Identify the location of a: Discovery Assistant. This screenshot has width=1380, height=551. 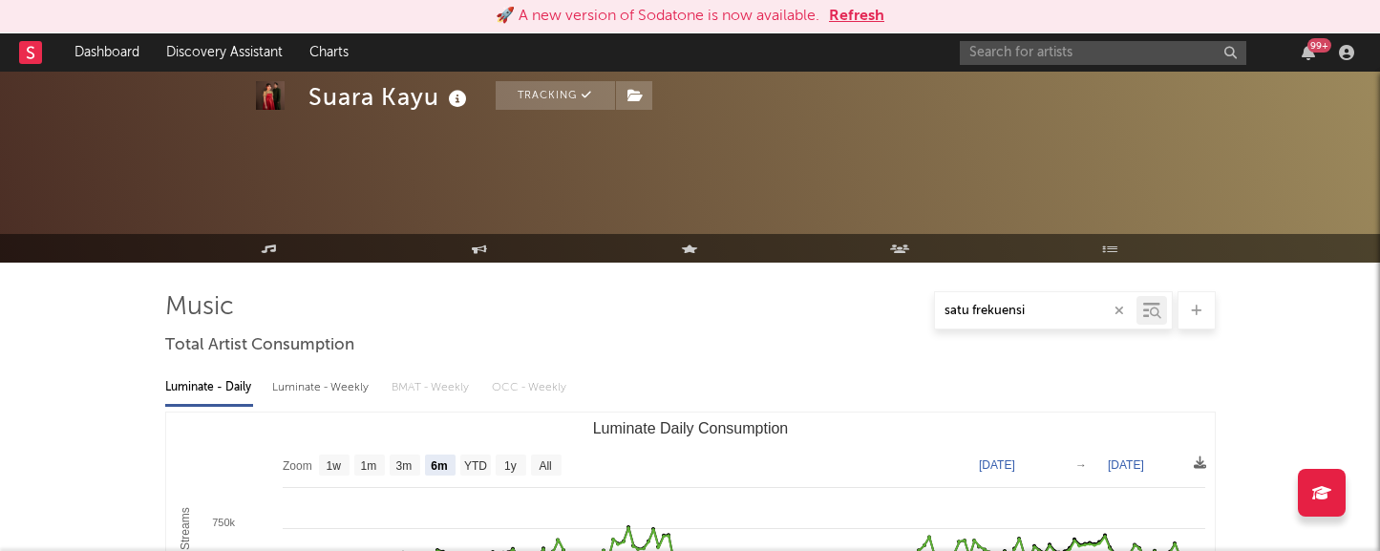
(224, 53).